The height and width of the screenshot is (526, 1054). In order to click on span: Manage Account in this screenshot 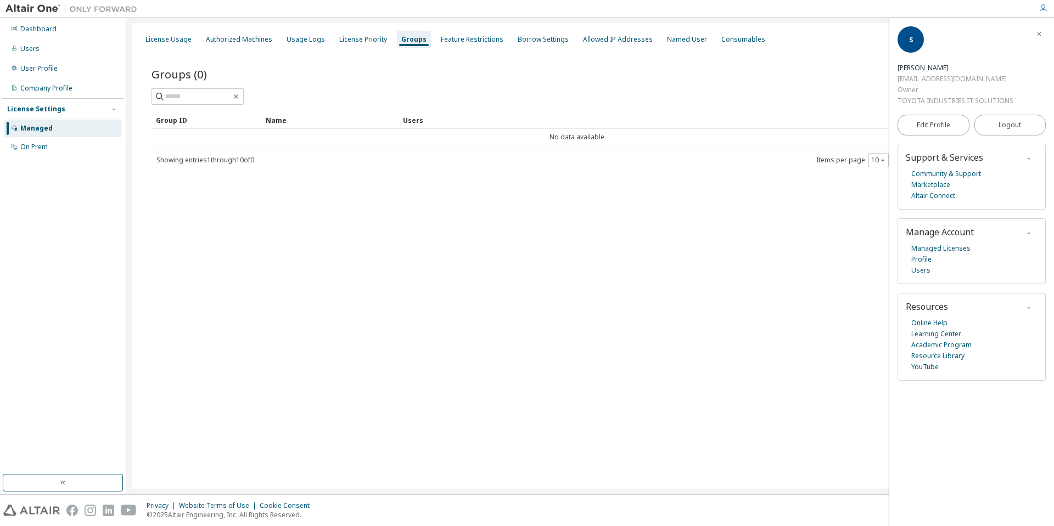, I will do `click(940, 232)`.